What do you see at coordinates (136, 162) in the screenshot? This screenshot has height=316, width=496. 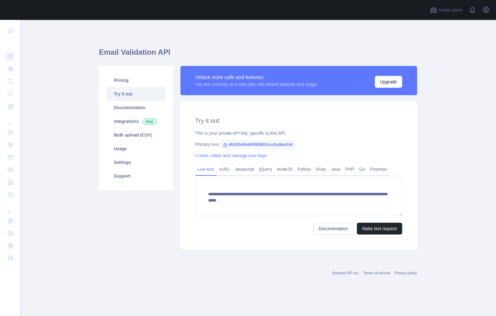 I see `a: Settings` at bounding box center [136, 162].